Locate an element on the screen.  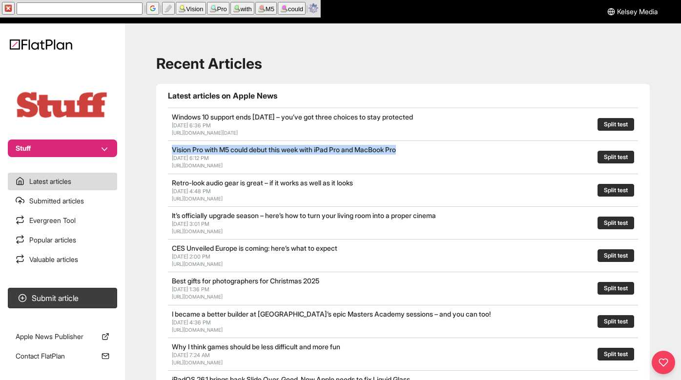
a: Vision Pro with M5 could debut this week with iPad Pro and MacBook Pro is located at coordinates (284, 149).